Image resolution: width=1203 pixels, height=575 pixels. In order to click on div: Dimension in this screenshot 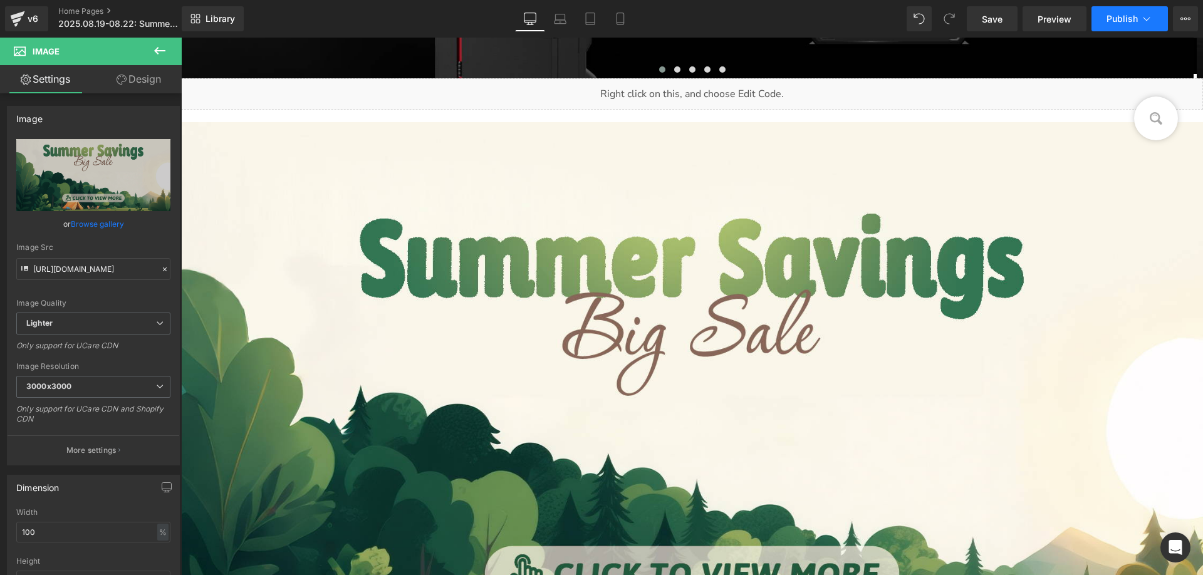, I will do `click(38, 484)`.